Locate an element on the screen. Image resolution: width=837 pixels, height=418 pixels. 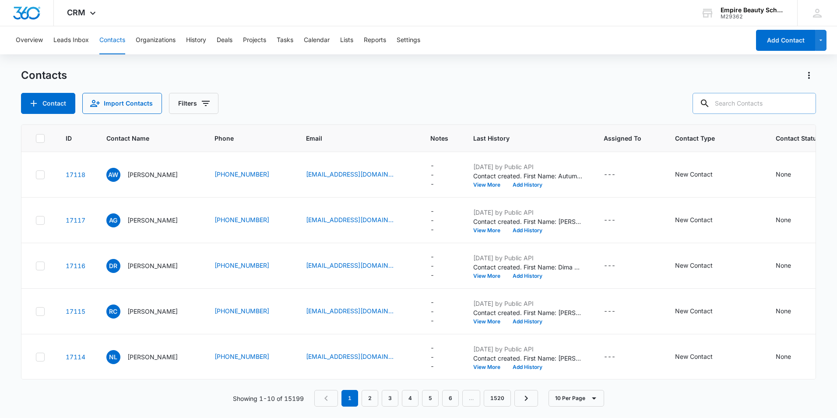
em: 1 is located at coordinates (350, 398).